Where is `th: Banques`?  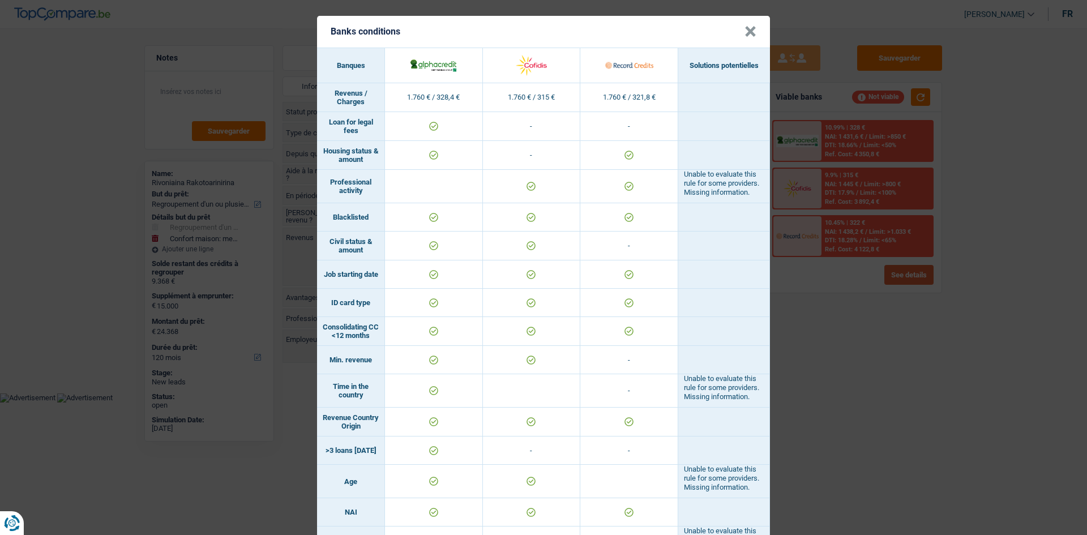 th: Banques is located at coordinates (351, 66).